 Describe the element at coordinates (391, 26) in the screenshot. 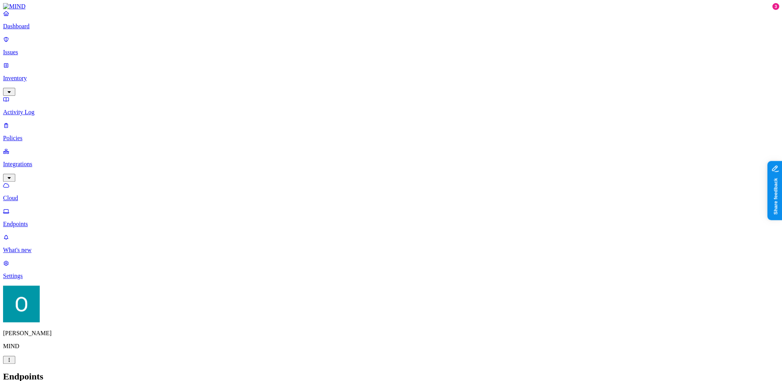

I see `p: Dashboard` at that location.